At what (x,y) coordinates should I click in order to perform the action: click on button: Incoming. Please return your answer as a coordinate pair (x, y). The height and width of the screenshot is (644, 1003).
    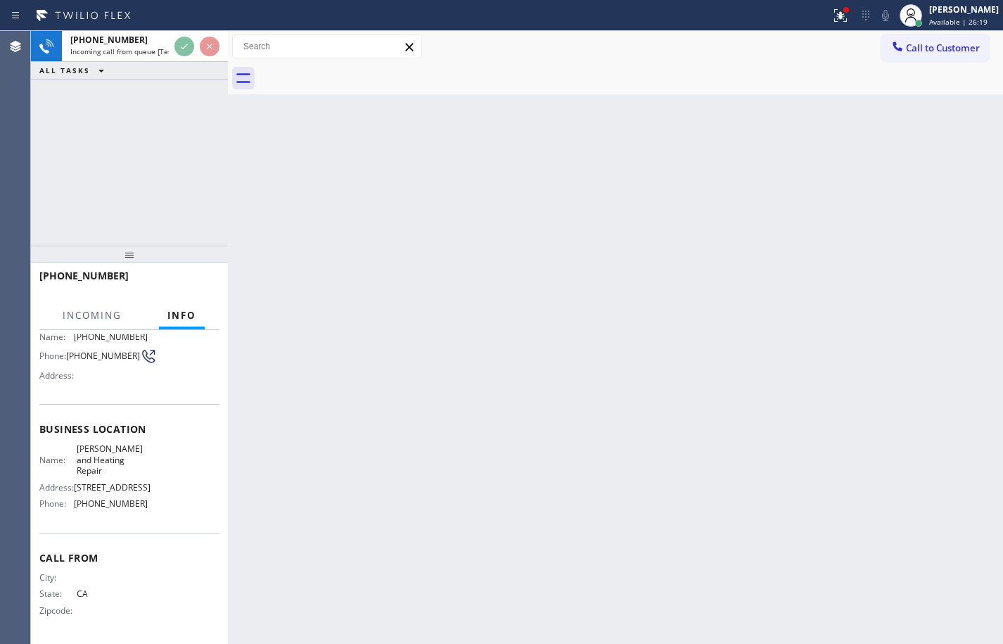
    Looking at the image, I should click on (92, 315).